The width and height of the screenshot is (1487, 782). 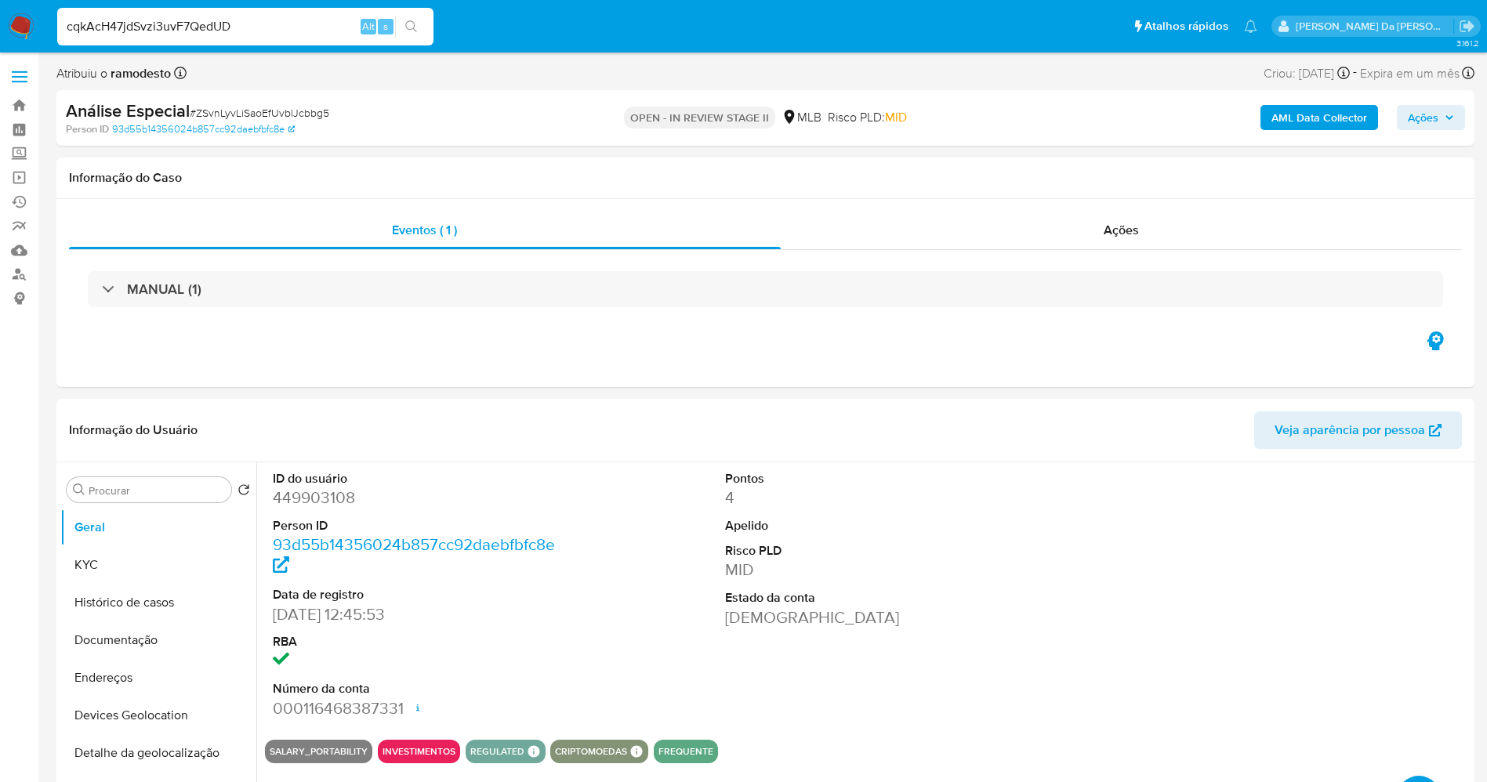 I want to click on b: Person ID, so click(x=87, y=129).